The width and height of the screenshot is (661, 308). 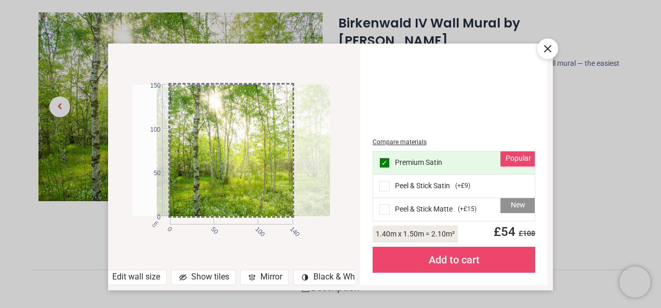 What do you see at coordinates (454, 260) in the screenshot?
I see `div: Add to cart` at bounding box center [454, 260].